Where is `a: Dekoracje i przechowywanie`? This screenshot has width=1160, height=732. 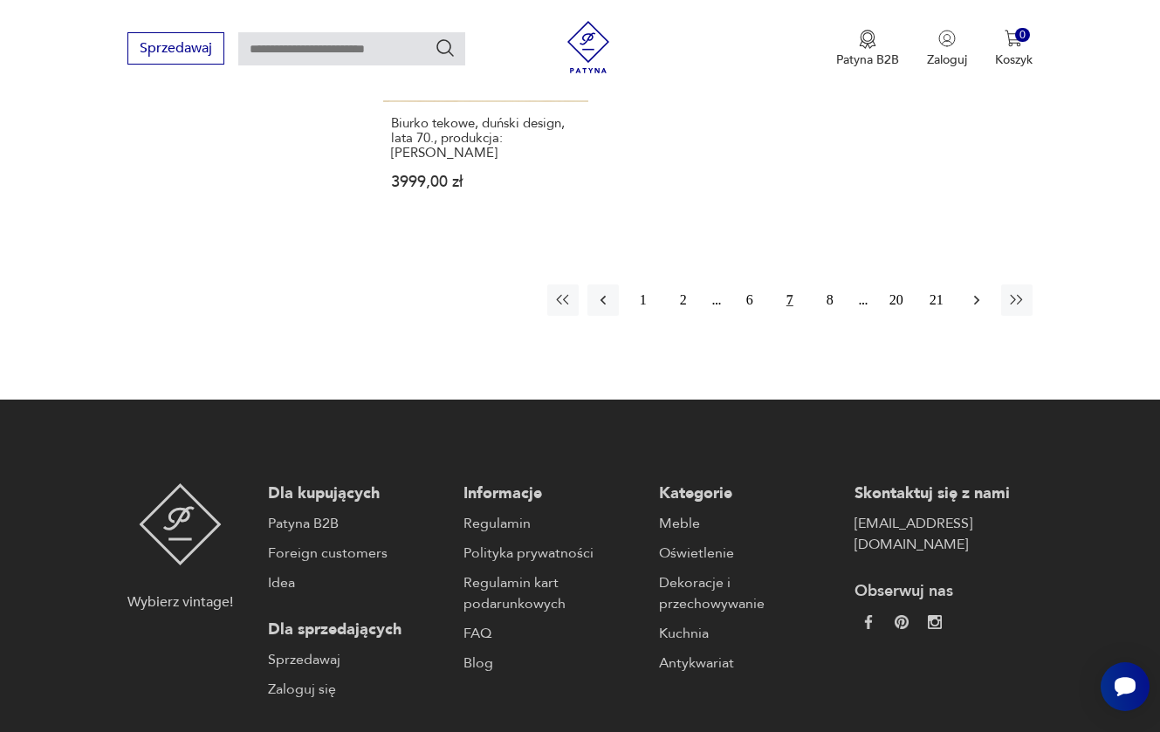
a: Dekoracje i przechowywanie is located at coordinates (748, 593).